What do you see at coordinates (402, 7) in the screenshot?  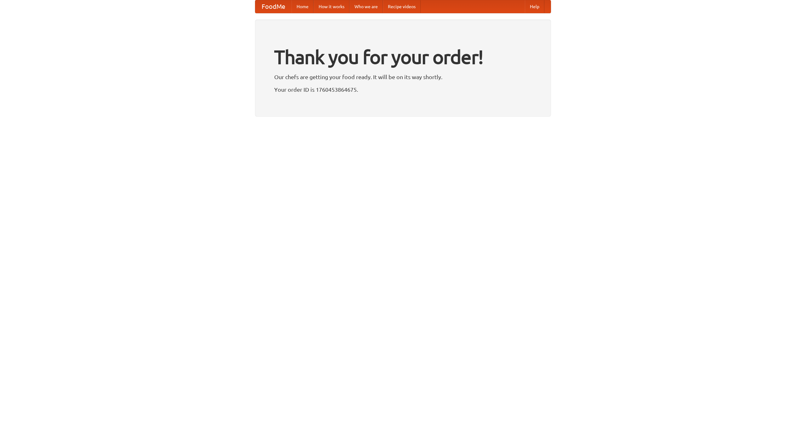 I see `a: Recipe videos` at bounding box center [402, 7].